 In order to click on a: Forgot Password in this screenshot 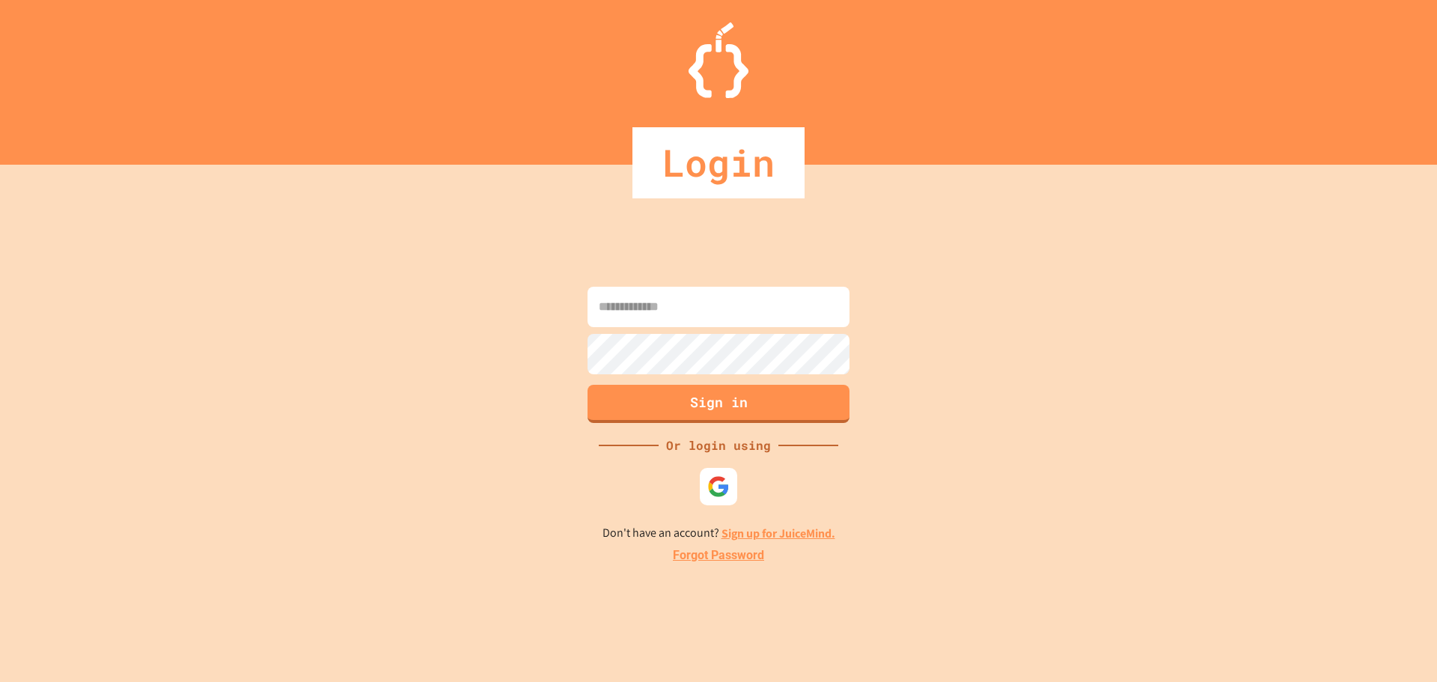, I will do `click(719, 556)`.